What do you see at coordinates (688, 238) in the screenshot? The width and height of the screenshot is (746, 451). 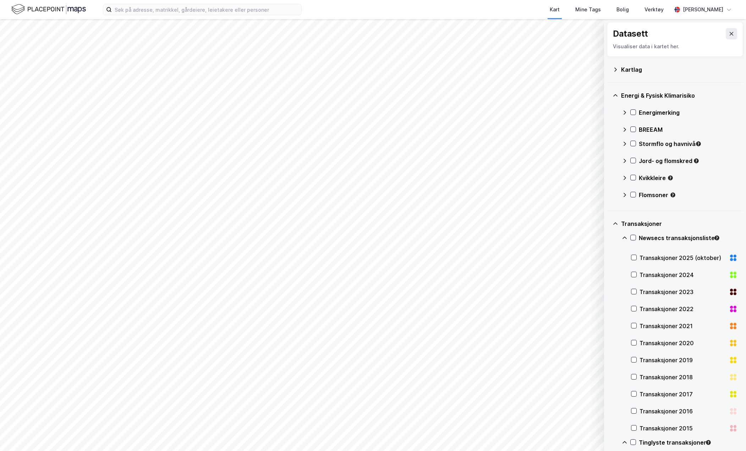 I see `div: Newsecs transaksjonsliste` at bounding box center [688, 238].